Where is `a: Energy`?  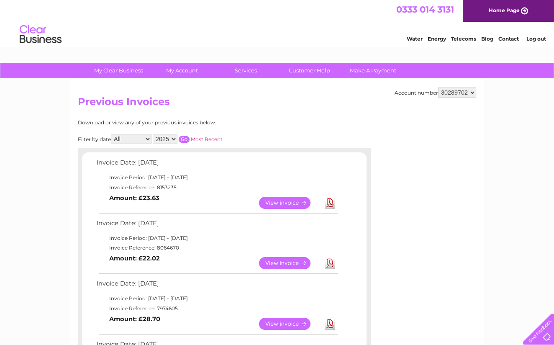 a: Energy is located at coordinates (437, 38).